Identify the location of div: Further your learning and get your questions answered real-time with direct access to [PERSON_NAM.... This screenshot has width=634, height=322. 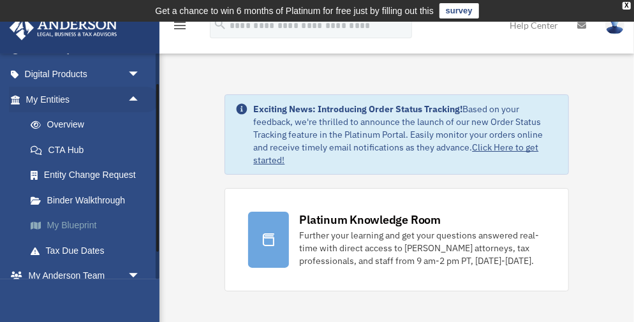
(421, 248).